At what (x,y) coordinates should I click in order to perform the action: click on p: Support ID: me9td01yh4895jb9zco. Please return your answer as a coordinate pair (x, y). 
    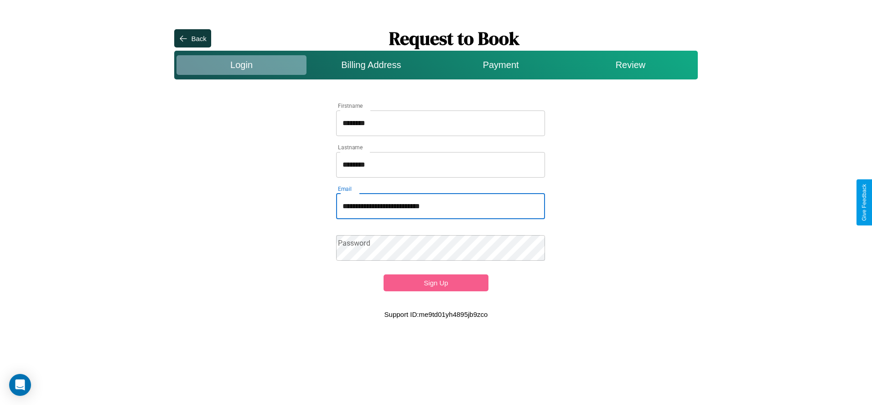
    Looking at the image, I should click on (436, 314).